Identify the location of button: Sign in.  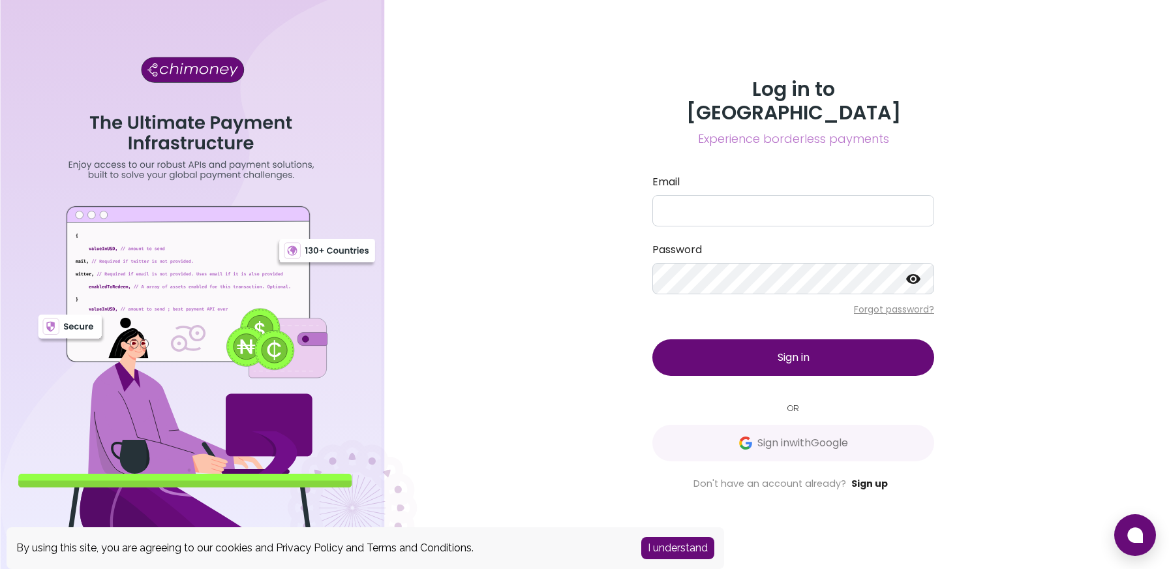
(793, 358).